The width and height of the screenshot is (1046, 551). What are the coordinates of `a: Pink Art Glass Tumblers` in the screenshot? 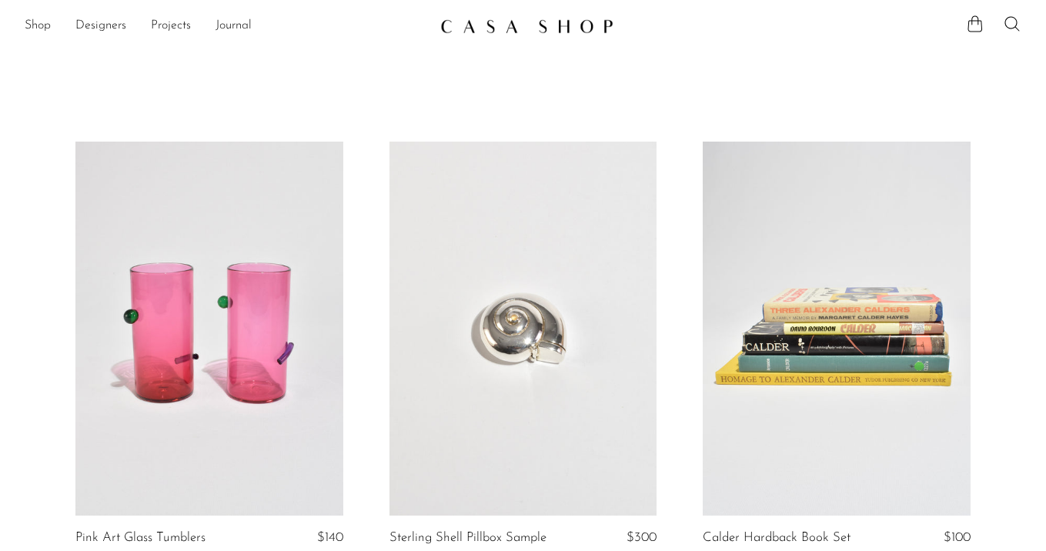 It's located at (140, 538).